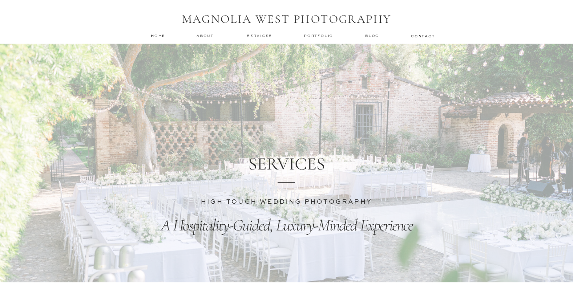  What do you see at coordinates (158, 35) in the screenshot?
I see `nav: home` at bounding box center [158, 35].